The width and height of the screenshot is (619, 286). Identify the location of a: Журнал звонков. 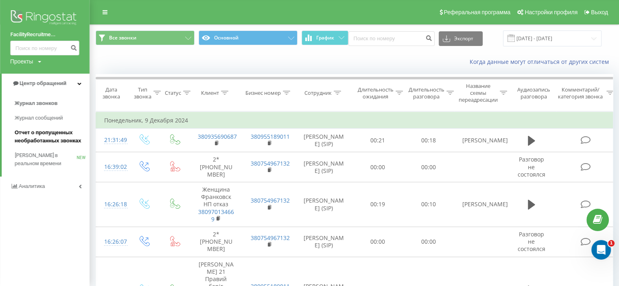
(52, 103).